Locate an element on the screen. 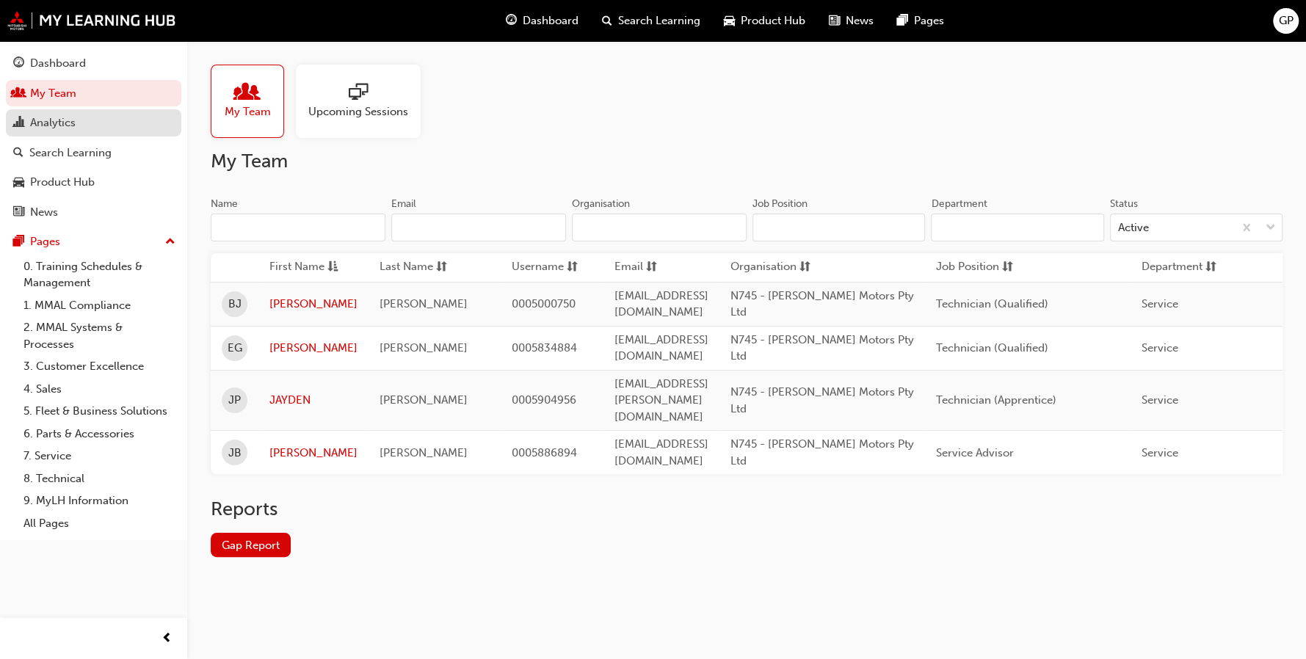 This screenshot has height=659, width=1306. button: Departmentsorting-icon is located at coordinates (1182, 267).